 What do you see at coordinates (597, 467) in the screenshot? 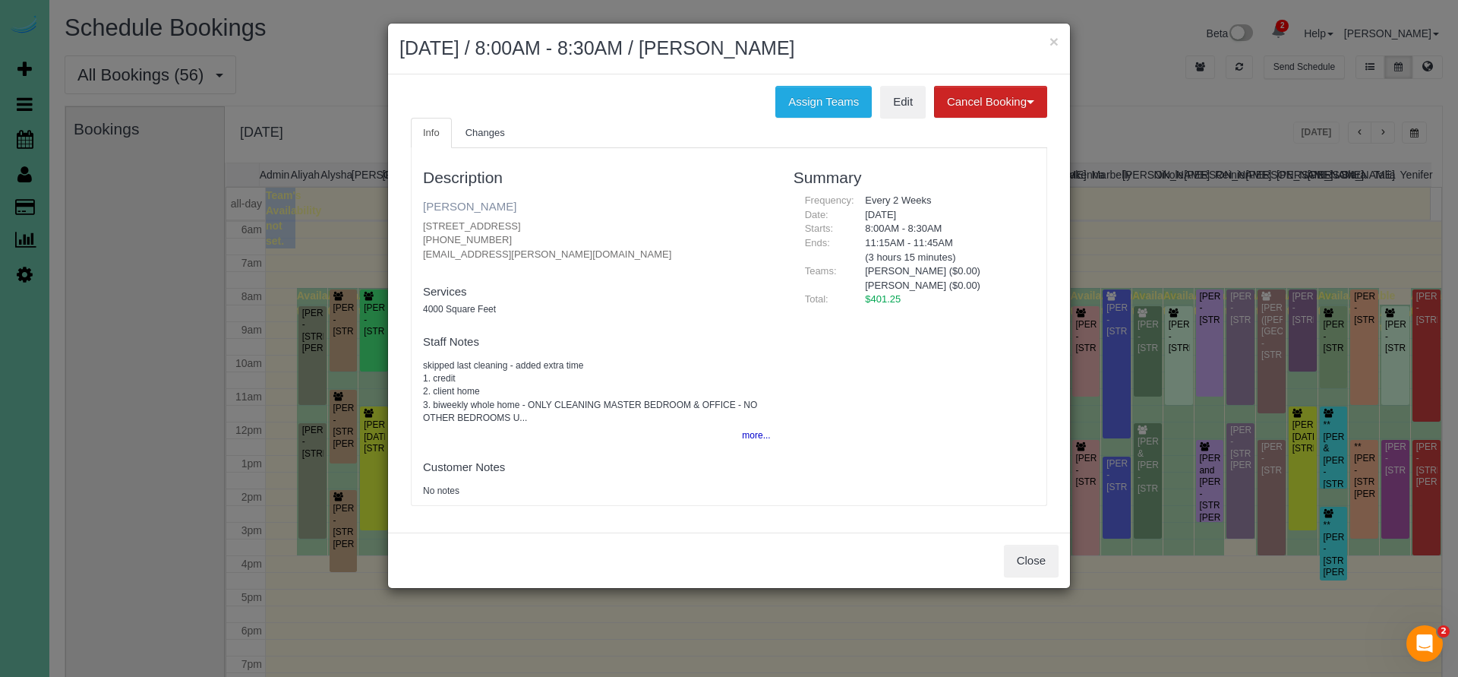
I see `h4: Customer Notes` at bounding box center [597, 467].